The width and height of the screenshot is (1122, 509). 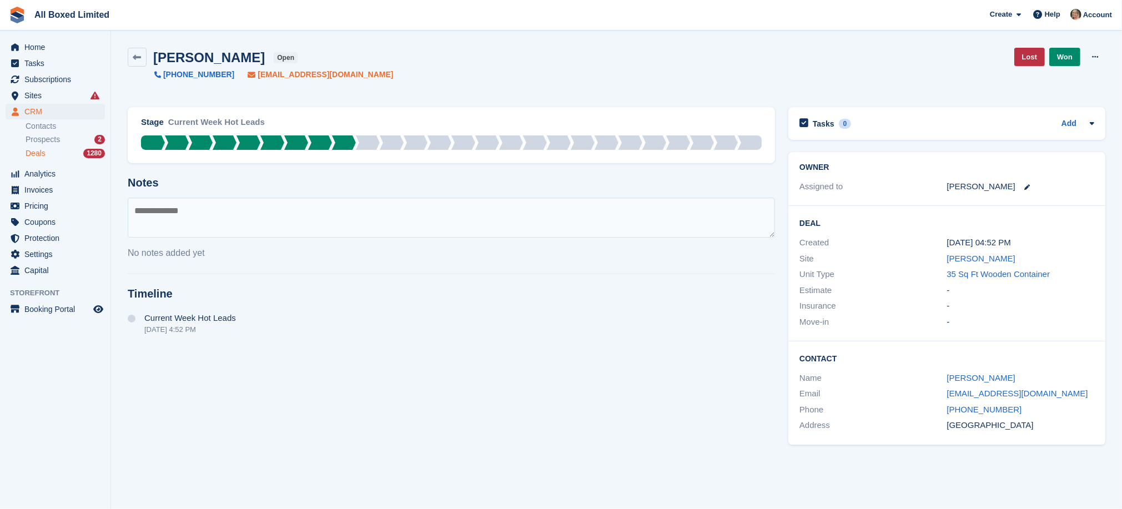 I want to click on a: Won, so click(x=1065, y=57).